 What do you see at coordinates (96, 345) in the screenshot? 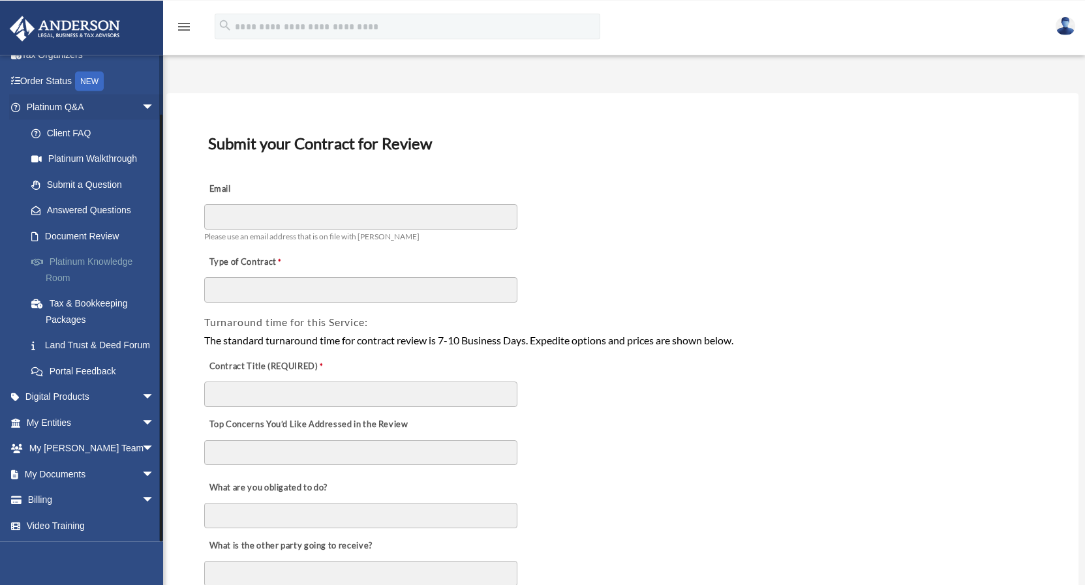
I see `a: Land Trust & Deed Forum` at bounding box center [96, 345].